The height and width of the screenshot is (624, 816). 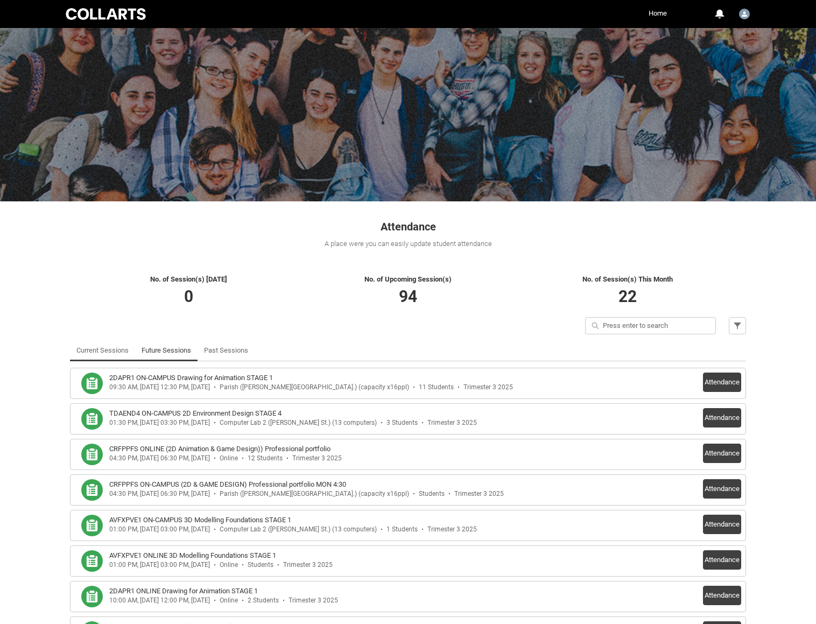 I want to click on h3: AVFXPVE1 ONLINE 3D Modelling Foundations STAGE 1, so click(x=193, y=556).